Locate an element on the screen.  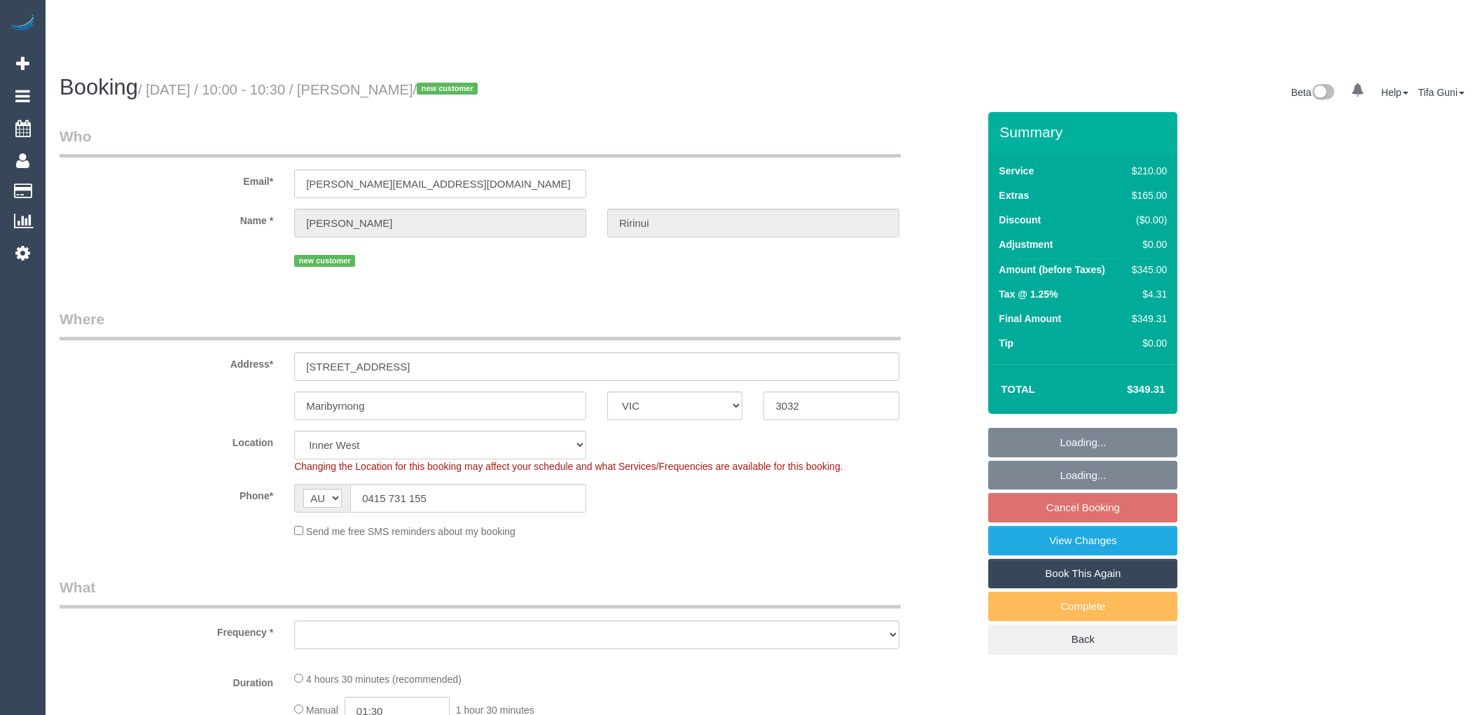
label: Tax @ 1.25% is located at coordinates (1028, 294).